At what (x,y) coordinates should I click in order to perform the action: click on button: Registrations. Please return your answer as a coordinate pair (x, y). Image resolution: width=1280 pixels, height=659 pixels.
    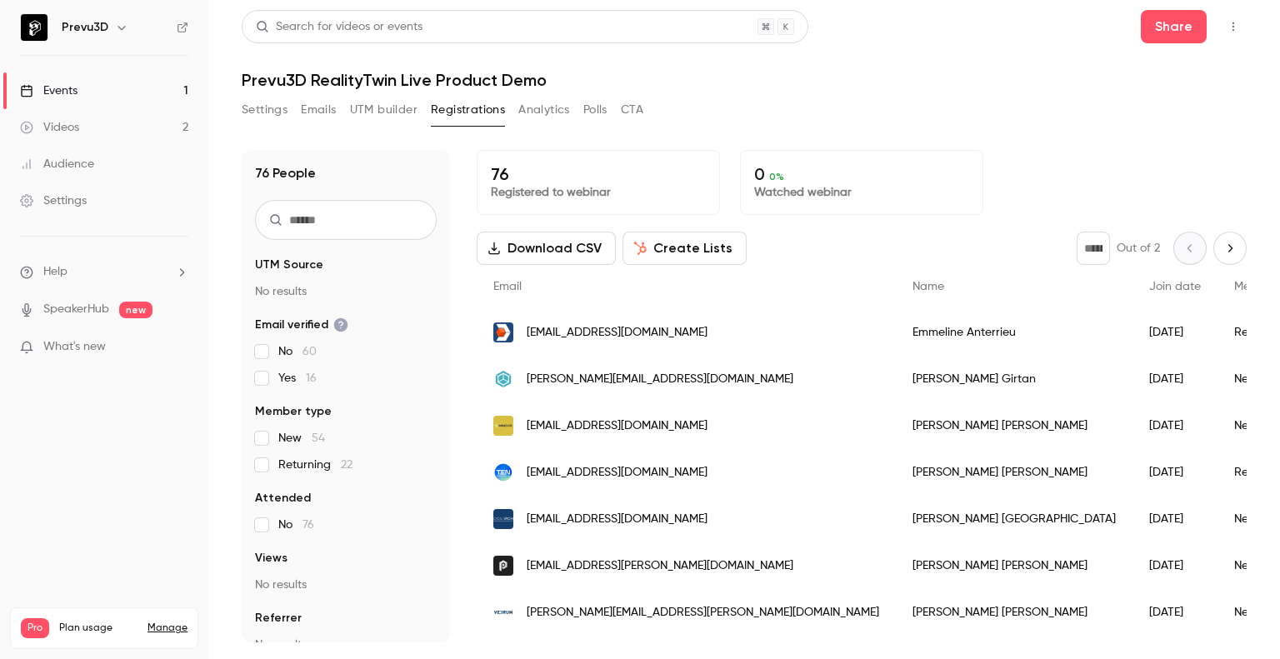
    Looking at the image, I should click on (467, 110).